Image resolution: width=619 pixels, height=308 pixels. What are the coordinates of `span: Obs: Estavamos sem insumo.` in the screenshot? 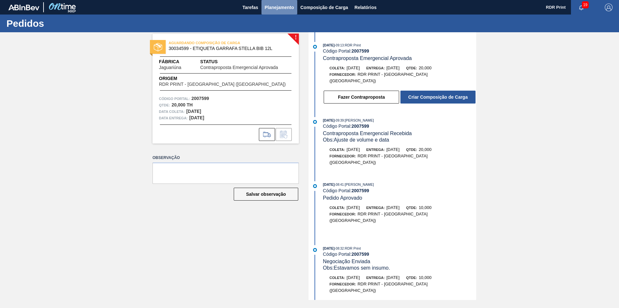 It's located at (357, 268).